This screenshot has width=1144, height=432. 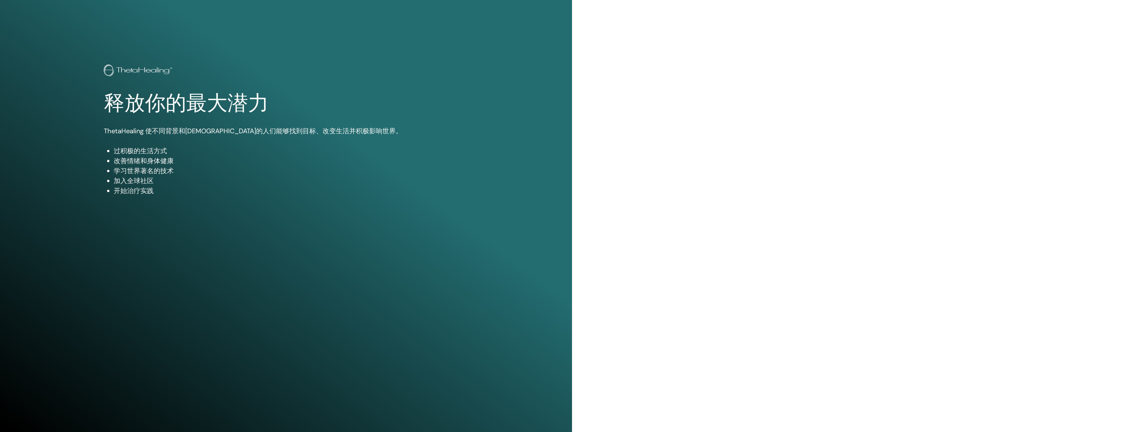 I want to click on h1: 释放你的最大潜力, so click(x=286, y=103).